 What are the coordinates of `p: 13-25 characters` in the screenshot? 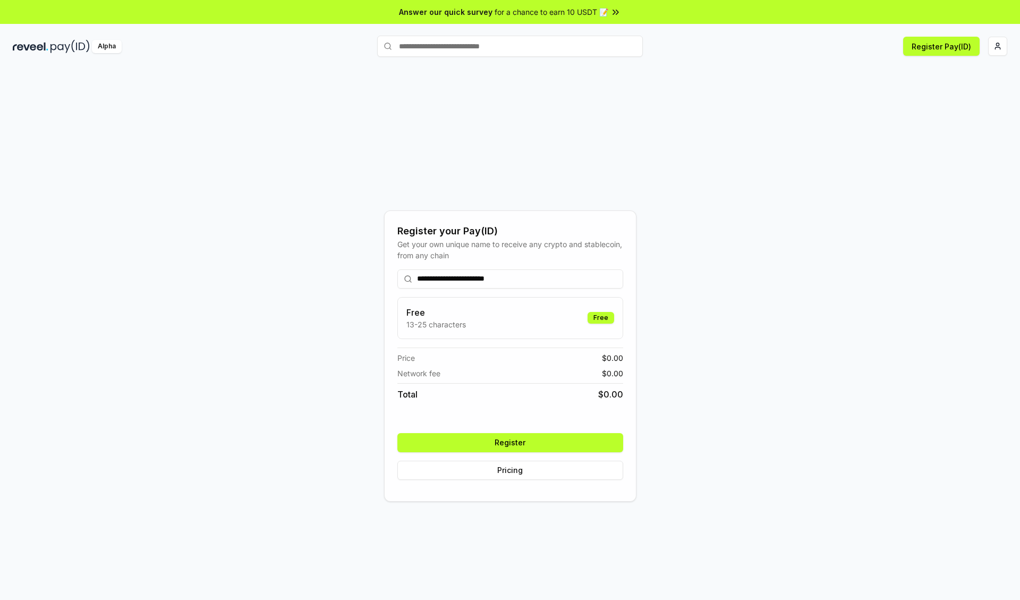 It's located at (436, 324).